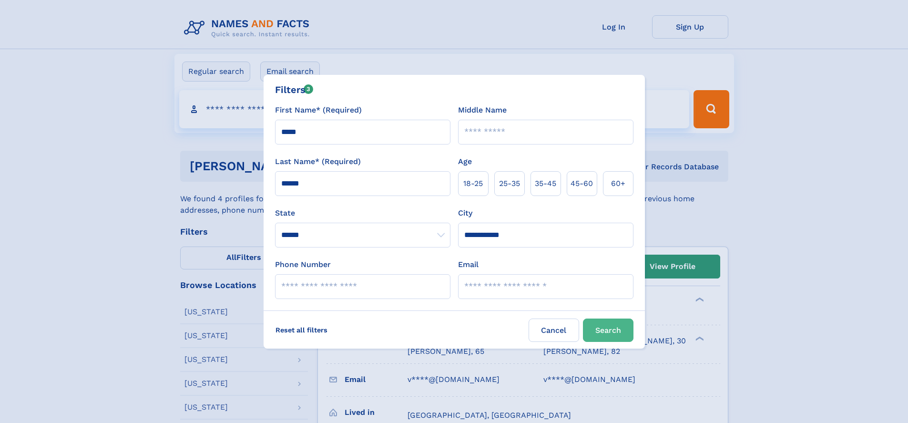 This screenshot has height=423, width=908. Describe the element at coordinates (582, 184) in the screenshot. I see `span: 45‑60` at that location.